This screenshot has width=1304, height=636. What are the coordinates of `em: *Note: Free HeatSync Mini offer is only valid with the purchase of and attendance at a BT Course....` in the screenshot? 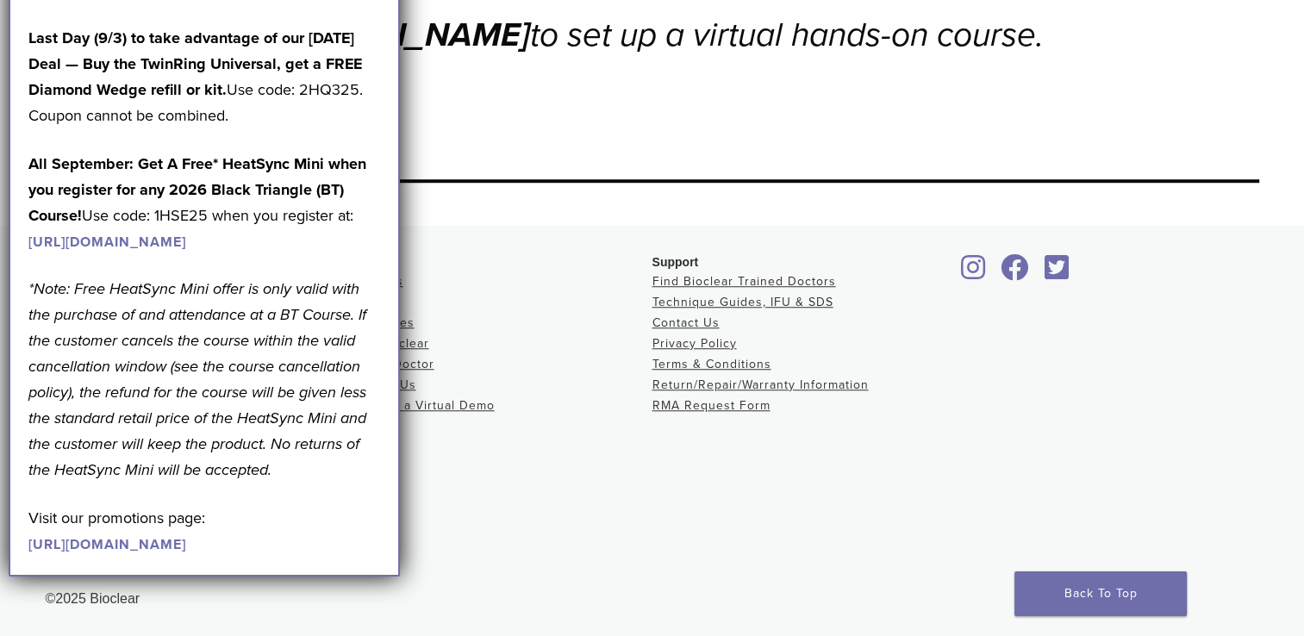 It's located at (197, 379).